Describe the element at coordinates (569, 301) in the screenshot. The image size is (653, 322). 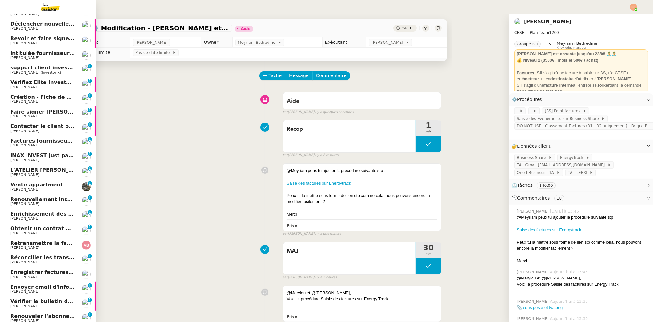
I see `span: Aujourd’hui à 13:37` at that location.